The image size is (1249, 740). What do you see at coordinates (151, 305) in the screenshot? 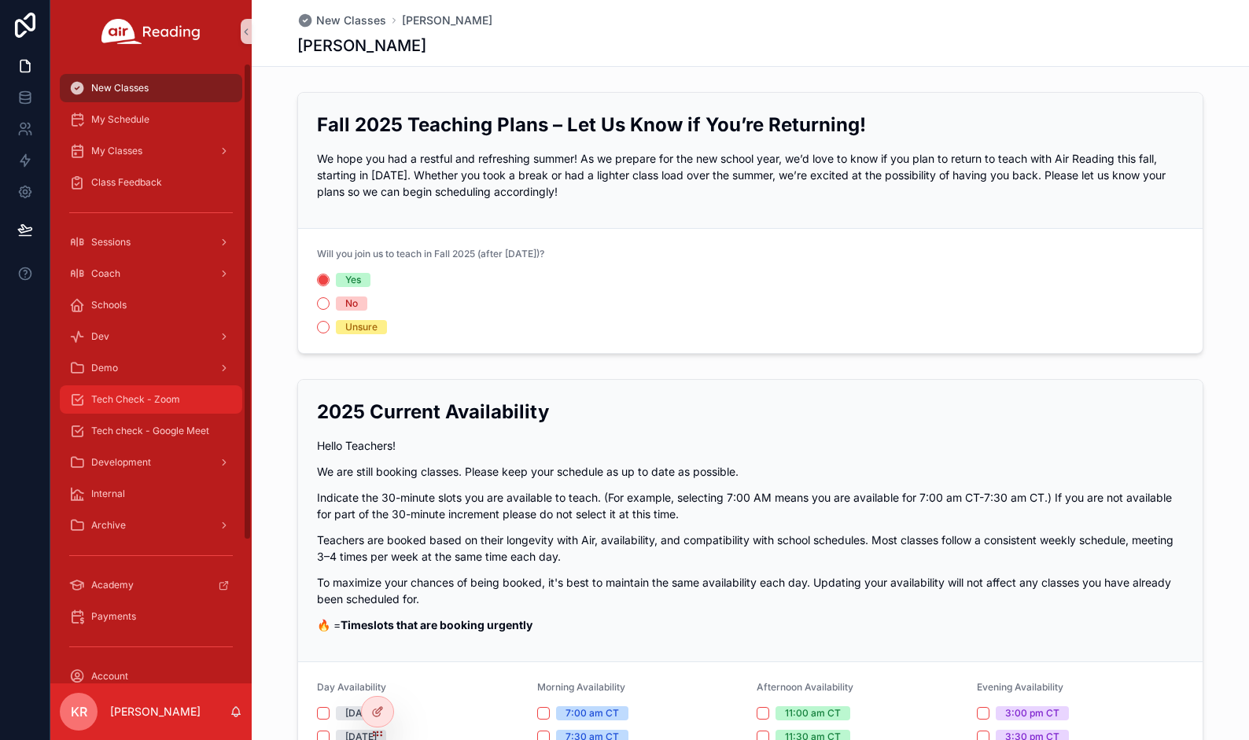
I see `a: Schools` at bounding box center [151, 305].